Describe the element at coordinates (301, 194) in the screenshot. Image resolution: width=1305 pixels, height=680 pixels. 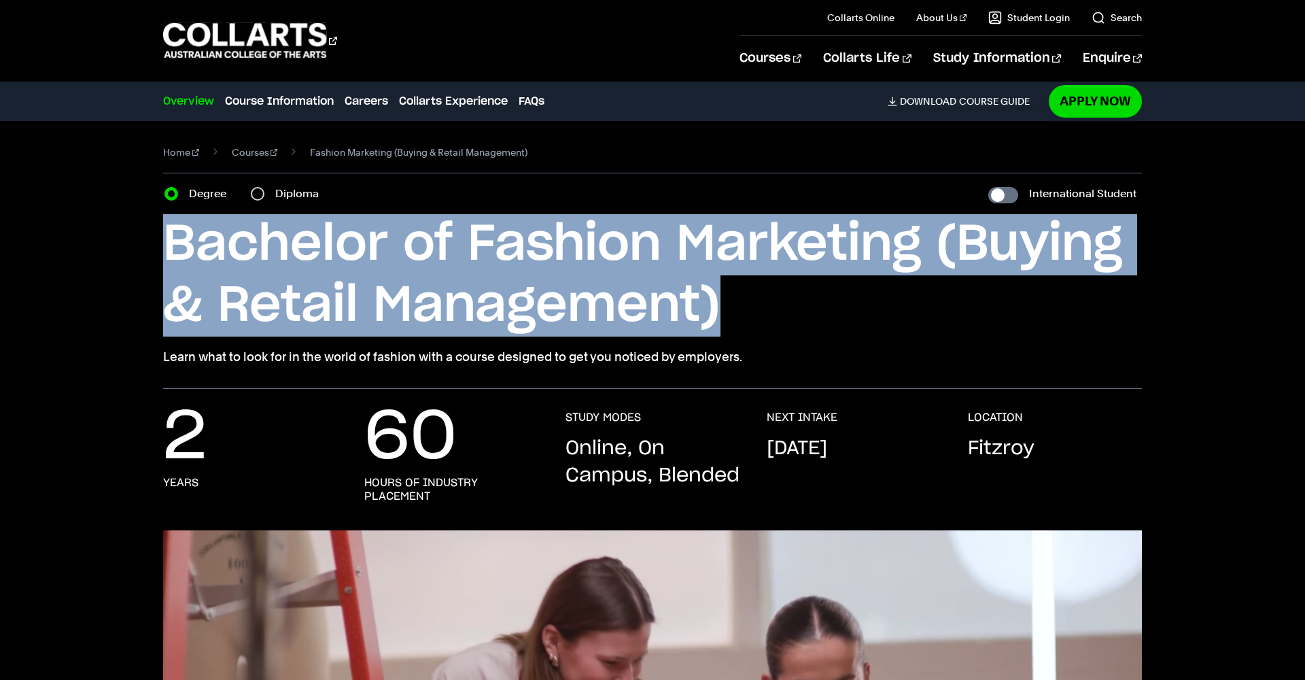
I see `label: Diploma` at that location.